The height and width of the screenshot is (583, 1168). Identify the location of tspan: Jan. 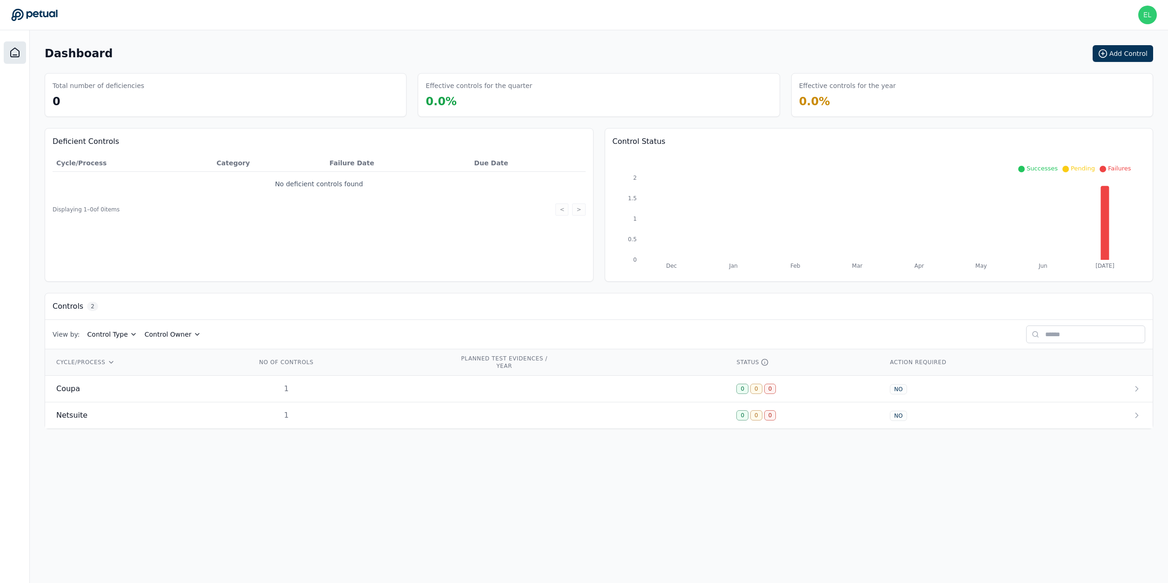
(733, 266).